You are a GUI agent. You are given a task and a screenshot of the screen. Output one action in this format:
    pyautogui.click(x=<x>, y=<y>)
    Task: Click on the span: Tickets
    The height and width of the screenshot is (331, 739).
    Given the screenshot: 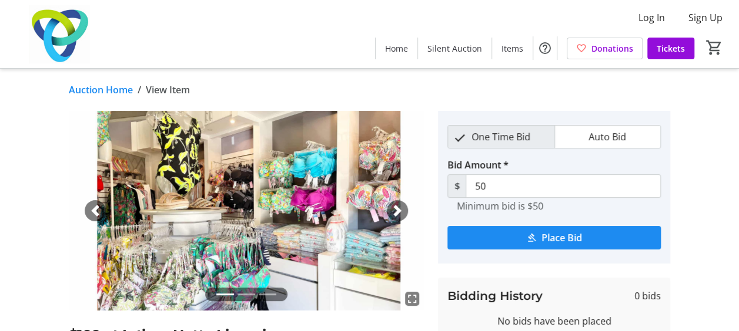 What is the action you would take?
    pyautogui.click(x=670, y=48)
    